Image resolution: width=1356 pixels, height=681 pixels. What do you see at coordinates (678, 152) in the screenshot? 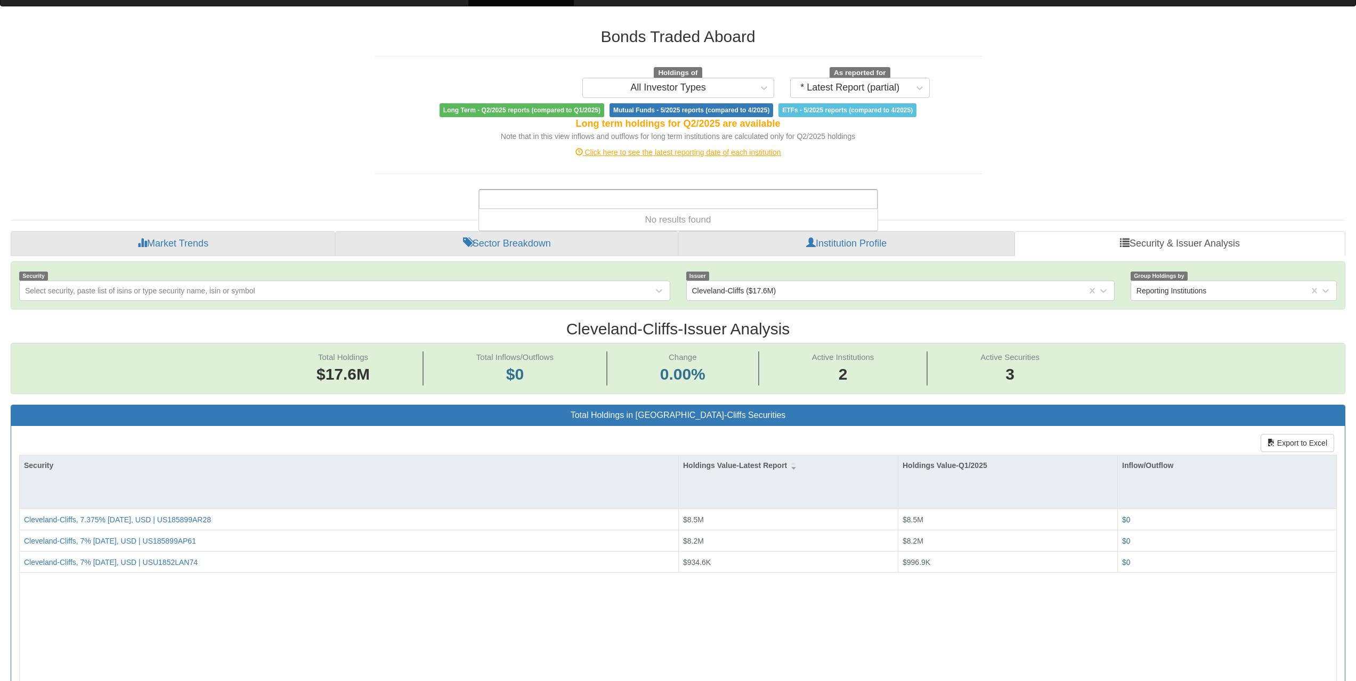
I see `div: Click here to see the latest reporting date of each institution` at bounding box center [678, 152].